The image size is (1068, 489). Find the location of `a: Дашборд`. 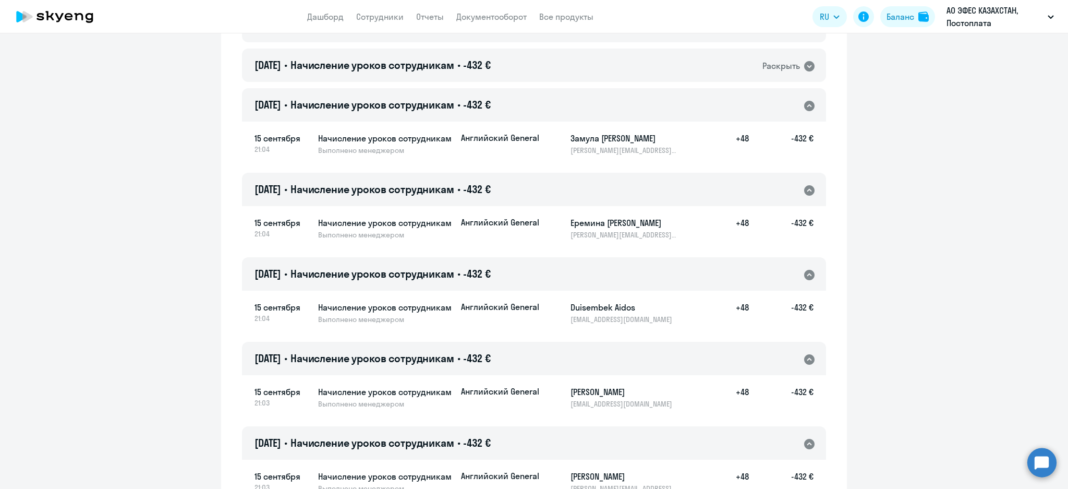

a: Дашборд is located at coordinates (325, 17).